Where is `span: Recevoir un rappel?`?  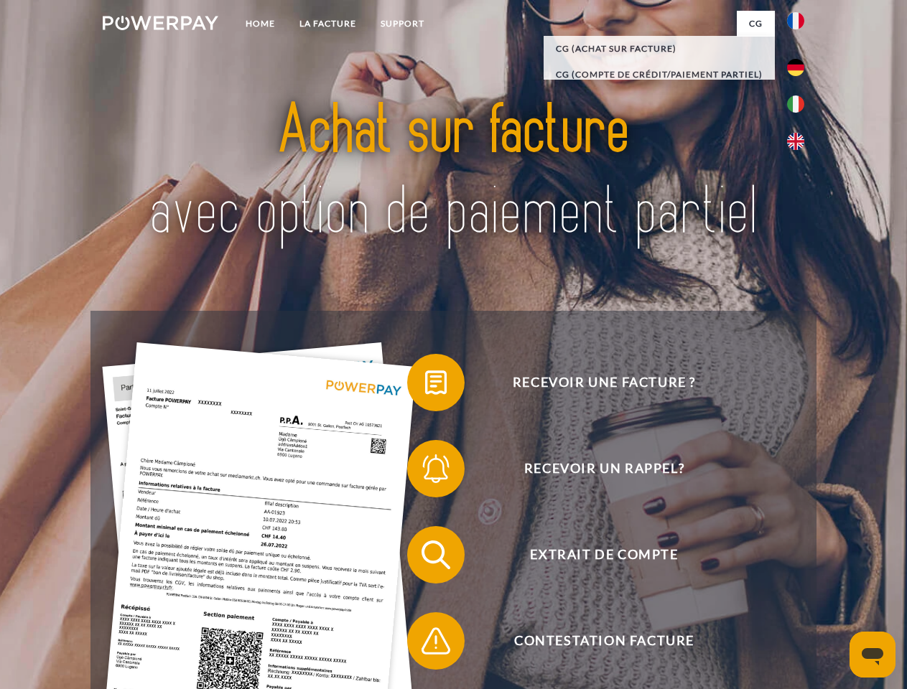
span: Recevoir un rappel? is located at coordinates (604, 469).